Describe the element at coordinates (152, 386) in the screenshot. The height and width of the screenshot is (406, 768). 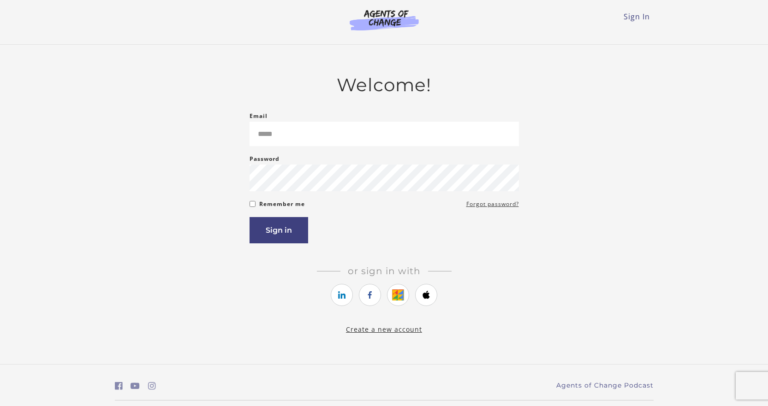
I see `i: https://www.instagram.com/agentsofchangeprep/ (Open in a new window)` at that location.